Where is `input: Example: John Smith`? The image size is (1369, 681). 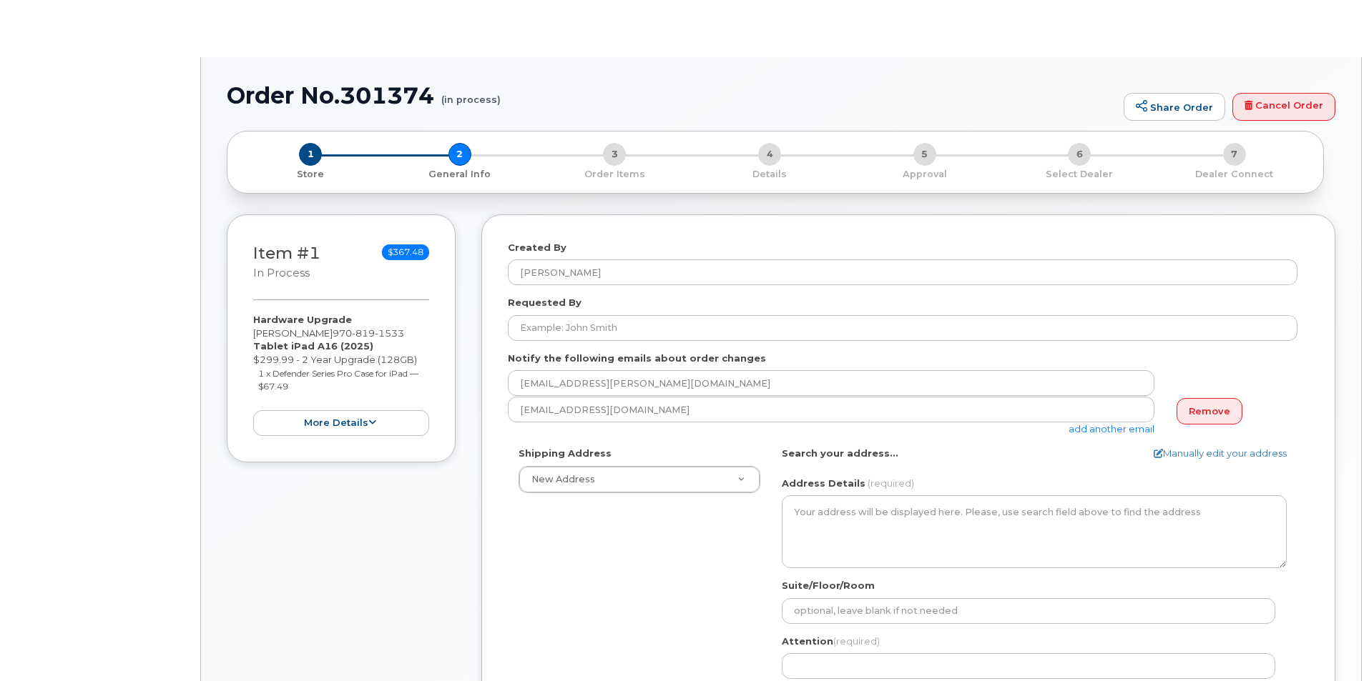
input: Example: John Smith is located at coordinates (902, 328).